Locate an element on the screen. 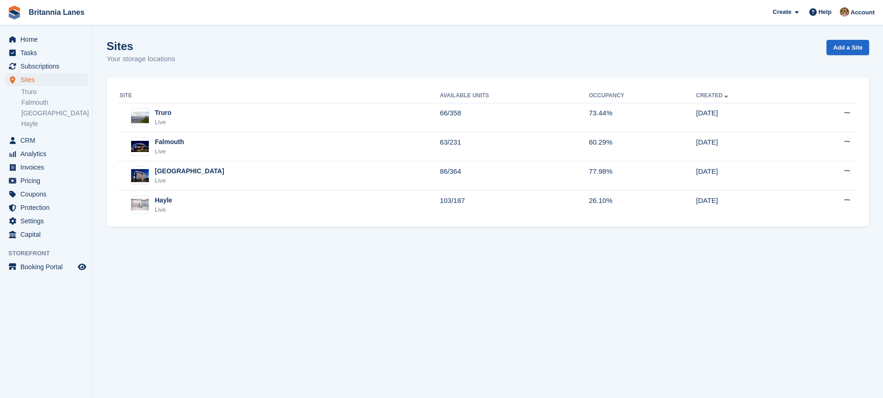 This screenshot has height=398, width=883. div: Truro is located at coordinates (163, 113).